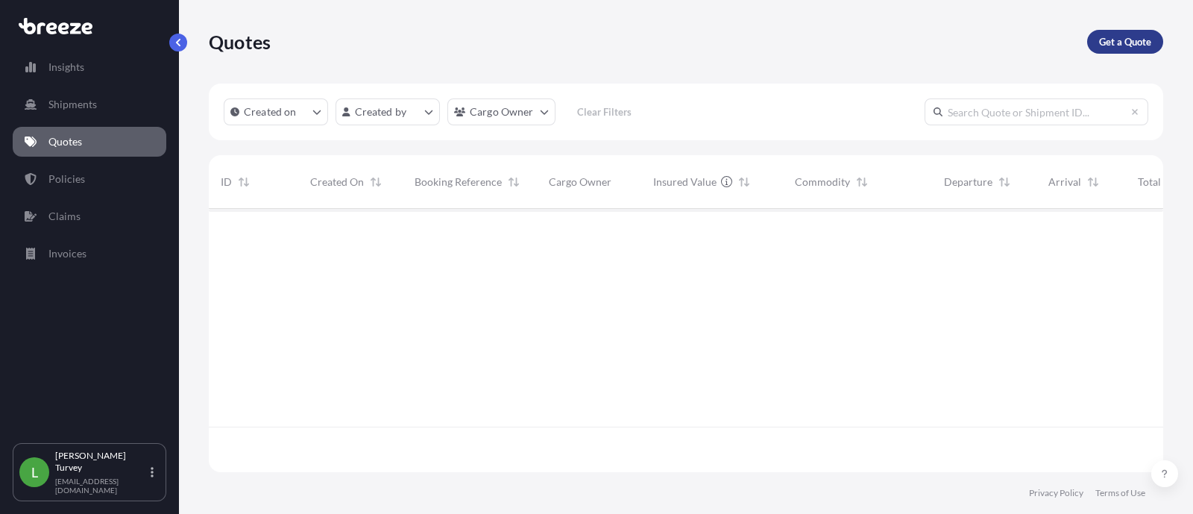 This screenshot has width=1193, height=514. Describe the element at coordinates (89, 67) in the screenshot. I see `a: Insights` at that location.